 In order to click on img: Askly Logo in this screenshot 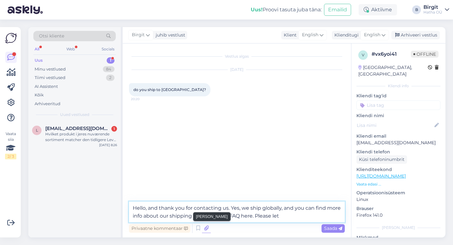, I will do `click(11, 38)`.